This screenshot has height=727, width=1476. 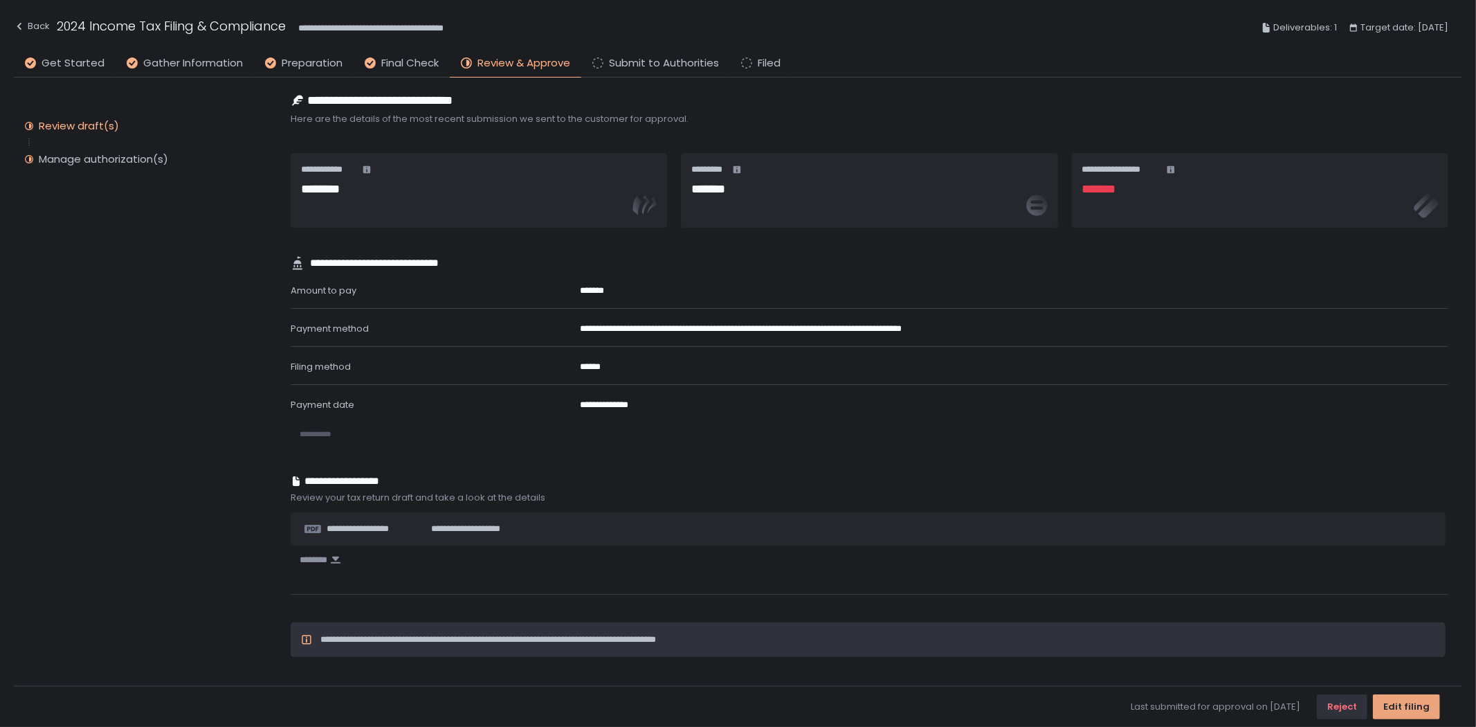 What do you see at coordinates (664, 63) in the screenshot?
I see `span: Submit to Authorities` at bounding box center [664, 63].